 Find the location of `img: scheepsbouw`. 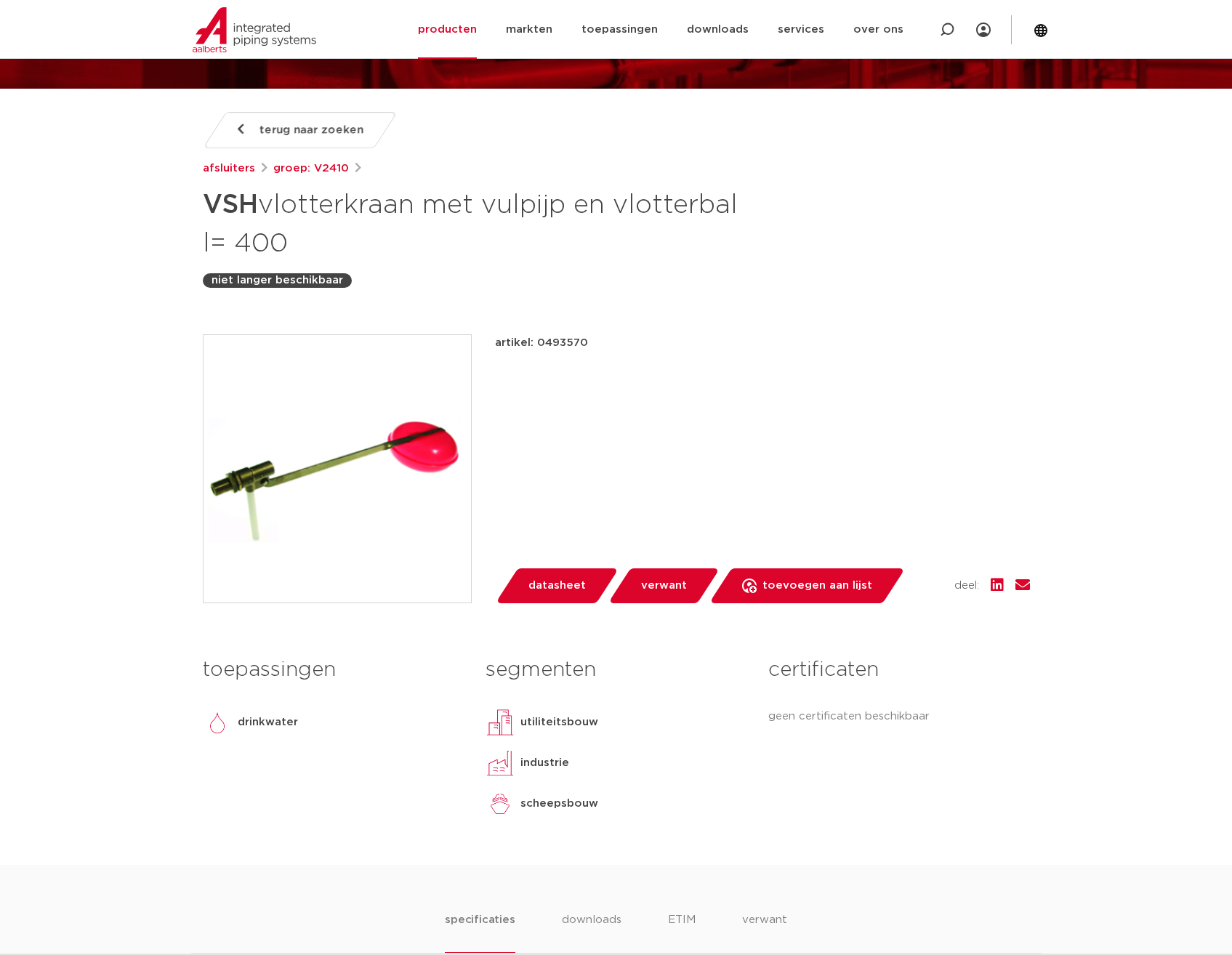

img: scheepsbouw is located at coordinates (500, 804).